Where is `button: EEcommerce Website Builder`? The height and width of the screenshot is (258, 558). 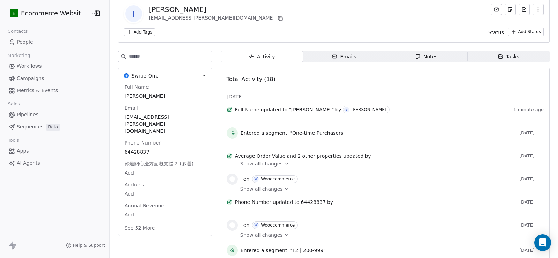
button: EEcommerce Website Builder is located at coordinates (47, 13).